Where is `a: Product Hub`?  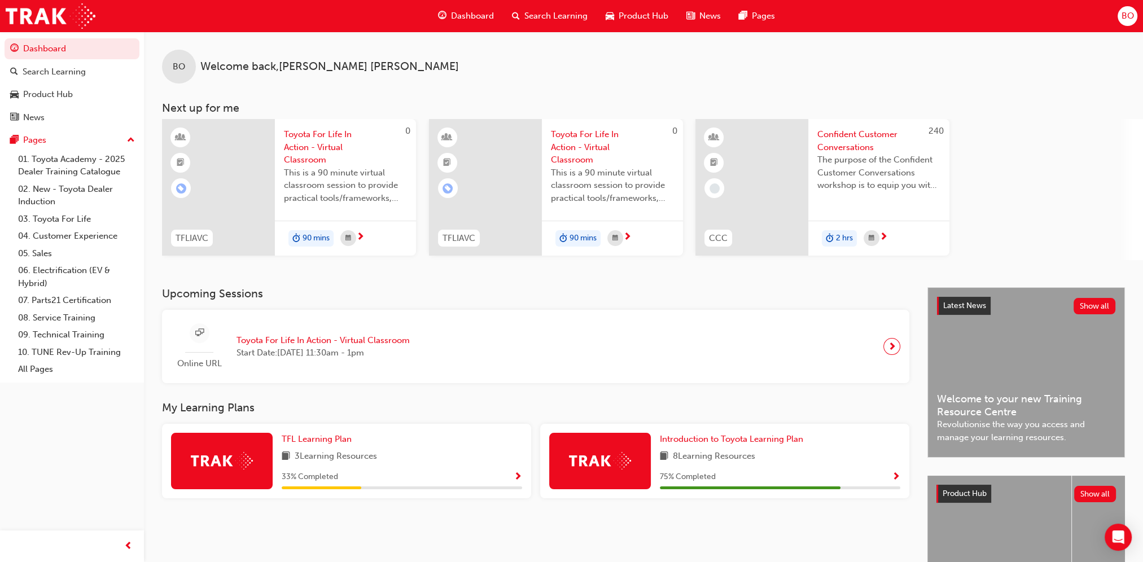
a: Product Hub is located at coordinates (72, 94).